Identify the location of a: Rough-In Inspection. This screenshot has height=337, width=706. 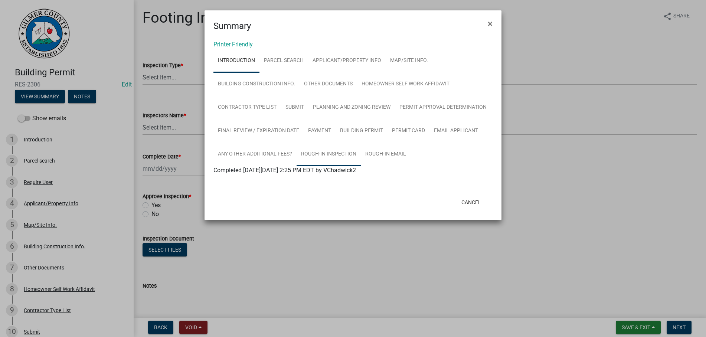
(329, 154).